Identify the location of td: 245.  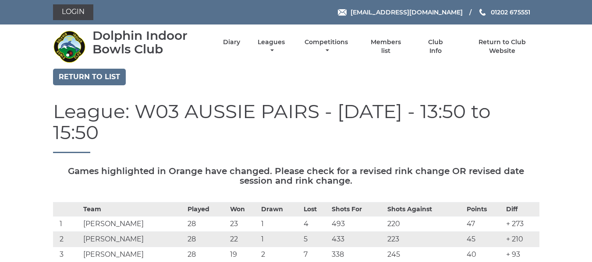
(424, 255).